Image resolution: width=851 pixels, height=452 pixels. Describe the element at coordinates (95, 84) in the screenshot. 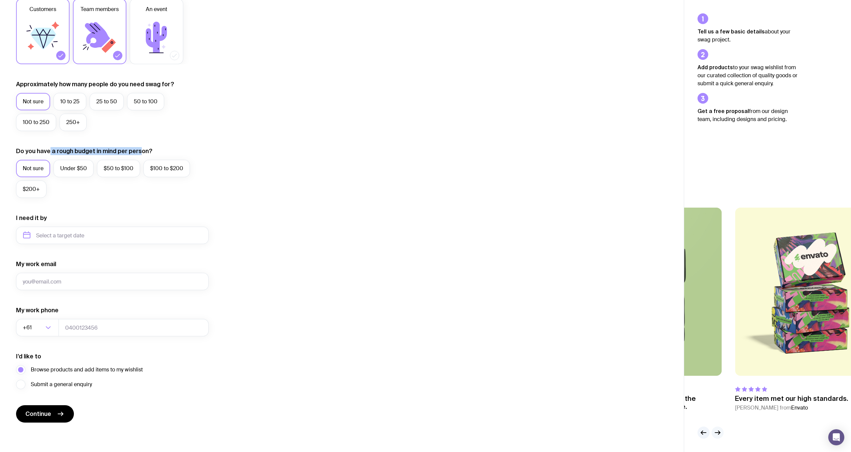

I see `label: Approximately how many people do you need swag for?` at that location.